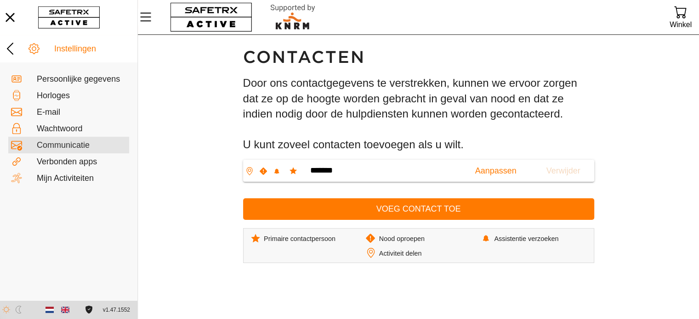 Image resolution: width=699 pixels, height=319 pixels. Describe the element at coordinates (680, 24) in the screenshot. I see `div: Winkel` at that location.